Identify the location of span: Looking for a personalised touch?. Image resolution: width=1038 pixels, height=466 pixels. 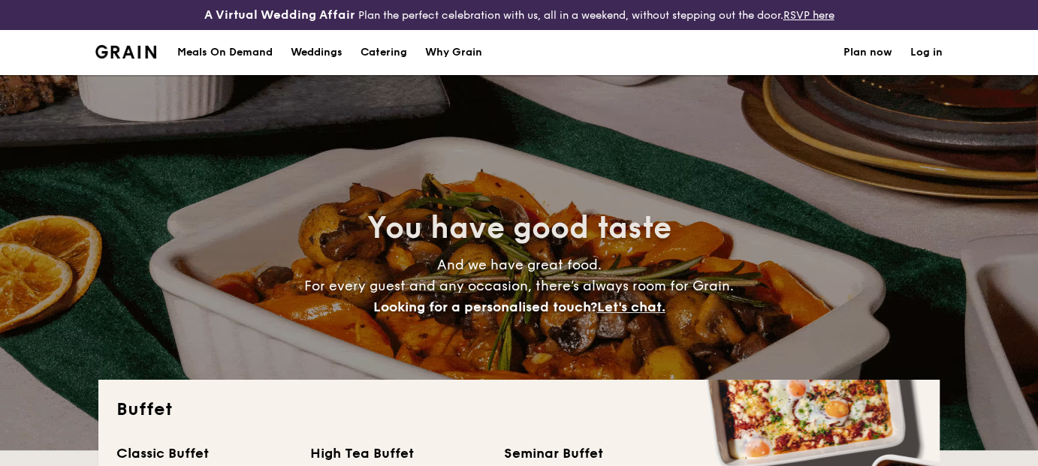
(485, 307).